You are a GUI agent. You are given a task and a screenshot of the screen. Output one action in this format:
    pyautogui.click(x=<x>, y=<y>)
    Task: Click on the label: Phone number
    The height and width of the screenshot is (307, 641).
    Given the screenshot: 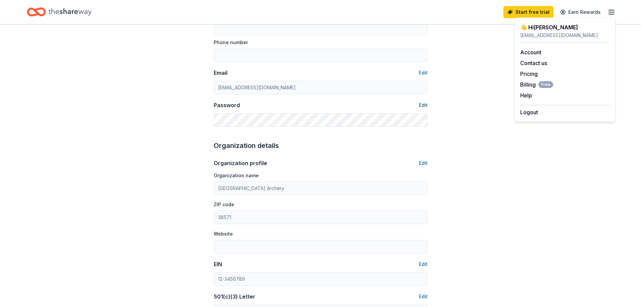 What is the action you would take?
    pyautogui.click(x=231, y=42)
    